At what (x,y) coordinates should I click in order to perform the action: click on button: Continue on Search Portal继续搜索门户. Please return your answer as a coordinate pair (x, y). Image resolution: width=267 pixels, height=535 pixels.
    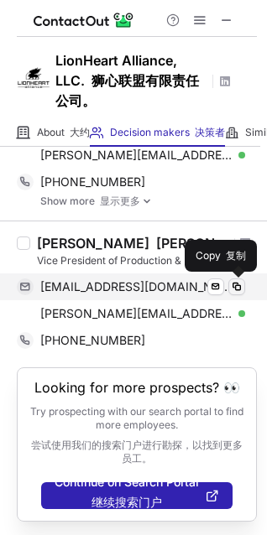
    Looking at the image, I should click on (137, 496).